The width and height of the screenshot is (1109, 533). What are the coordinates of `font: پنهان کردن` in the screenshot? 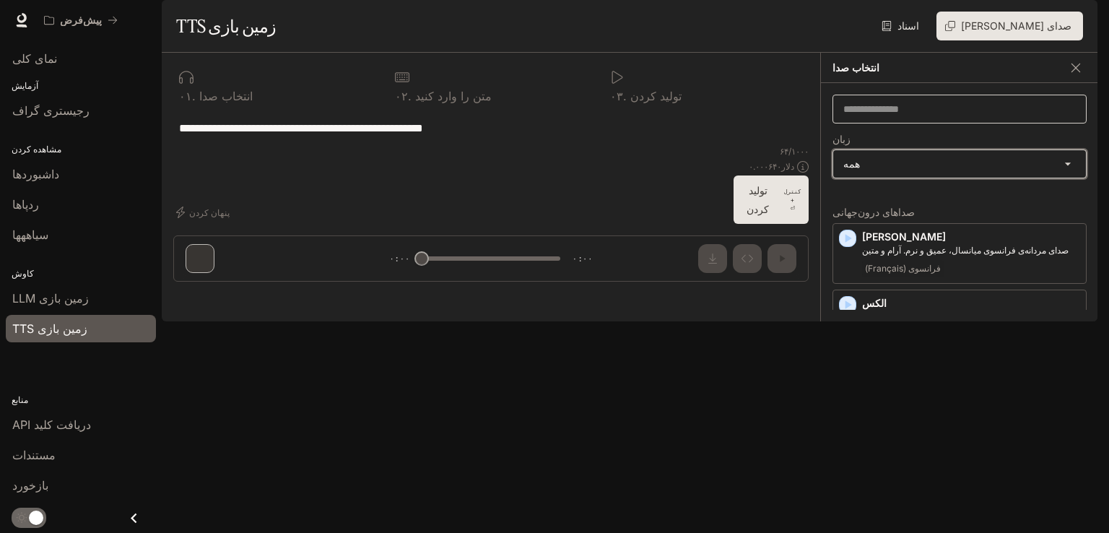 It's located at (209, 212).